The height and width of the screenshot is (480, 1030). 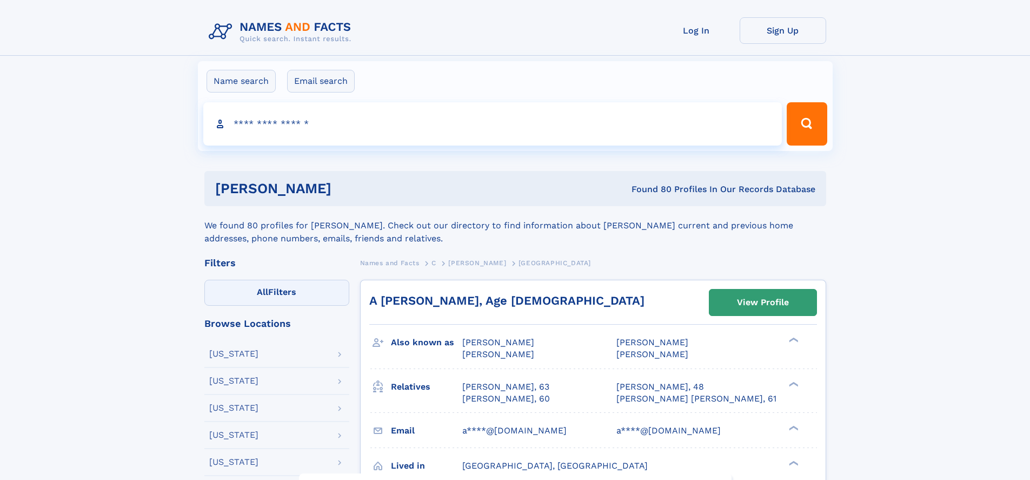 What do you see at coordinates (783, 30) in the screenshot?
I see `a: Sign Up` at bounding box center [783, 30].